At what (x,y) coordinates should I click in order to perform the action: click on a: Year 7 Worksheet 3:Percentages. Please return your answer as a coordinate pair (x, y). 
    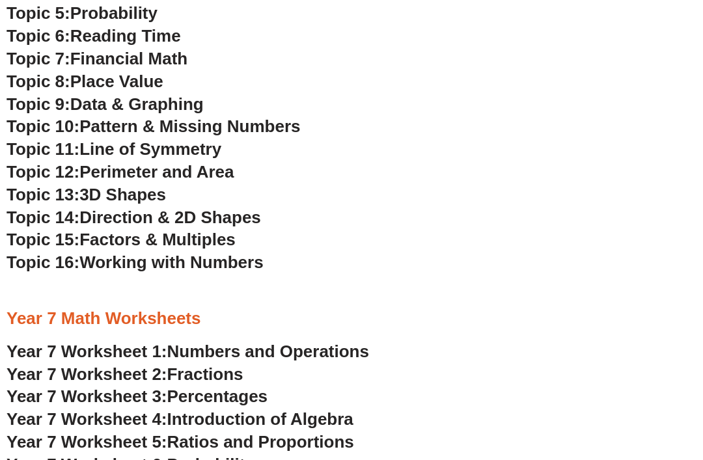
    Looking at the image, I should click on (137, 396).